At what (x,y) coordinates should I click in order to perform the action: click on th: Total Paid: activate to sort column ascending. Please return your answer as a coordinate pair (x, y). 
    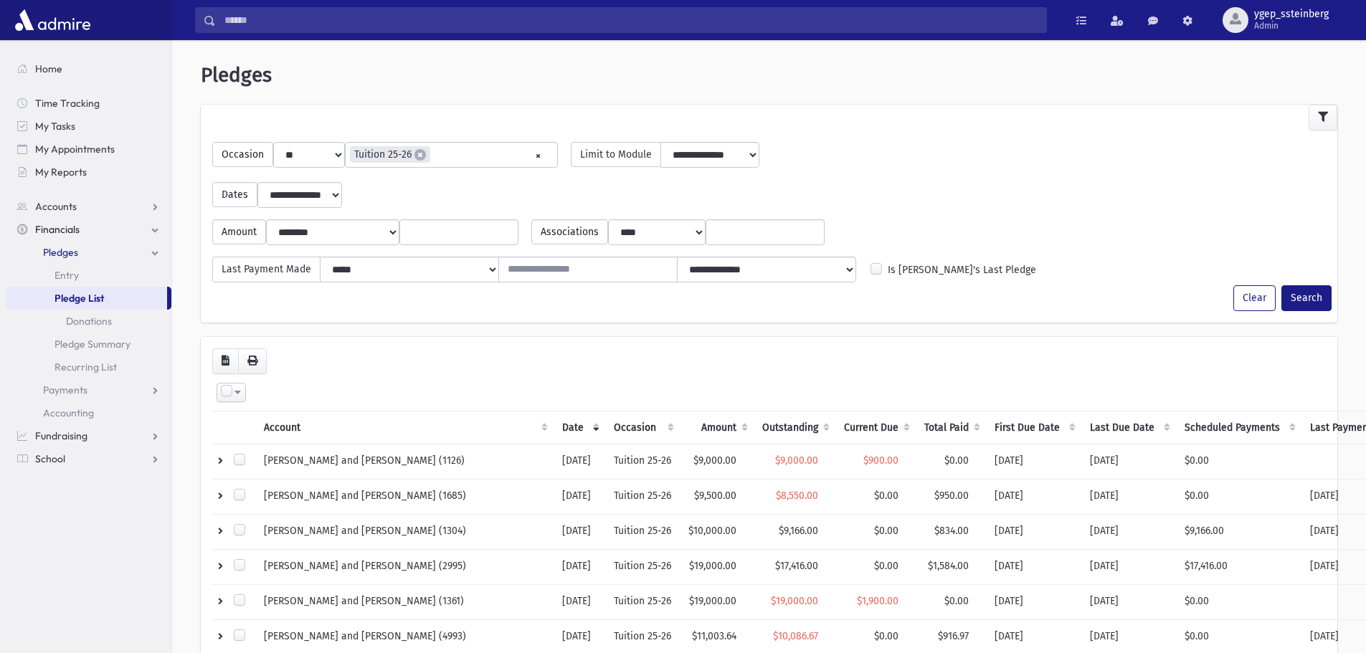
    Looking at the image, I should click on (951, 427).